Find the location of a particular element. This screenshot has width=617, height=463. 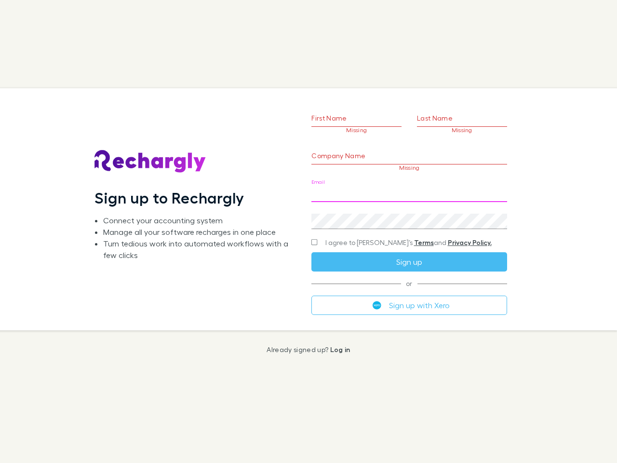

a: Terms is located at coordinates (424, 242).